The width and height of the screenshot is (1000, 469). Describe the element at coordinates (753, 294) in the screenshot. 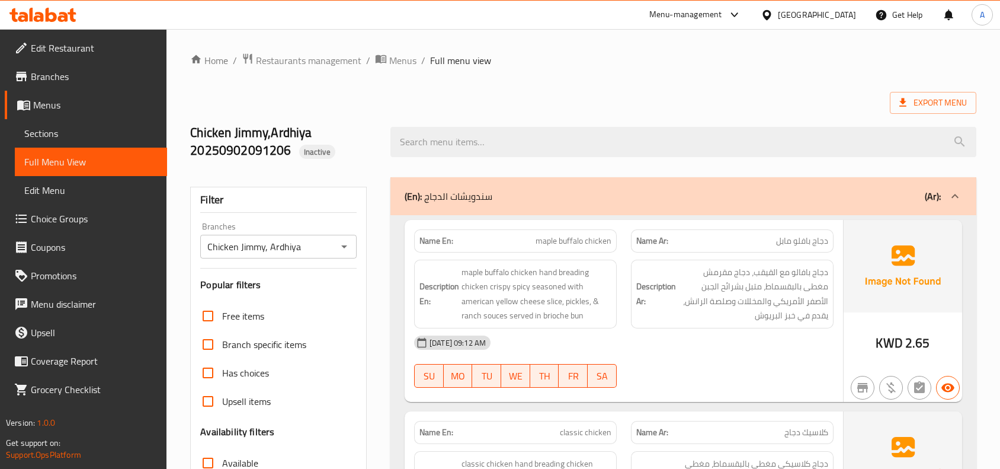

I see `span: دجاج بافالو مع القيقب، دجاج مقرمش مغطى بالبقسماط، متبل بشرائح الجبن الأصفر الأمريكي والمخللات وصل...` at that location.